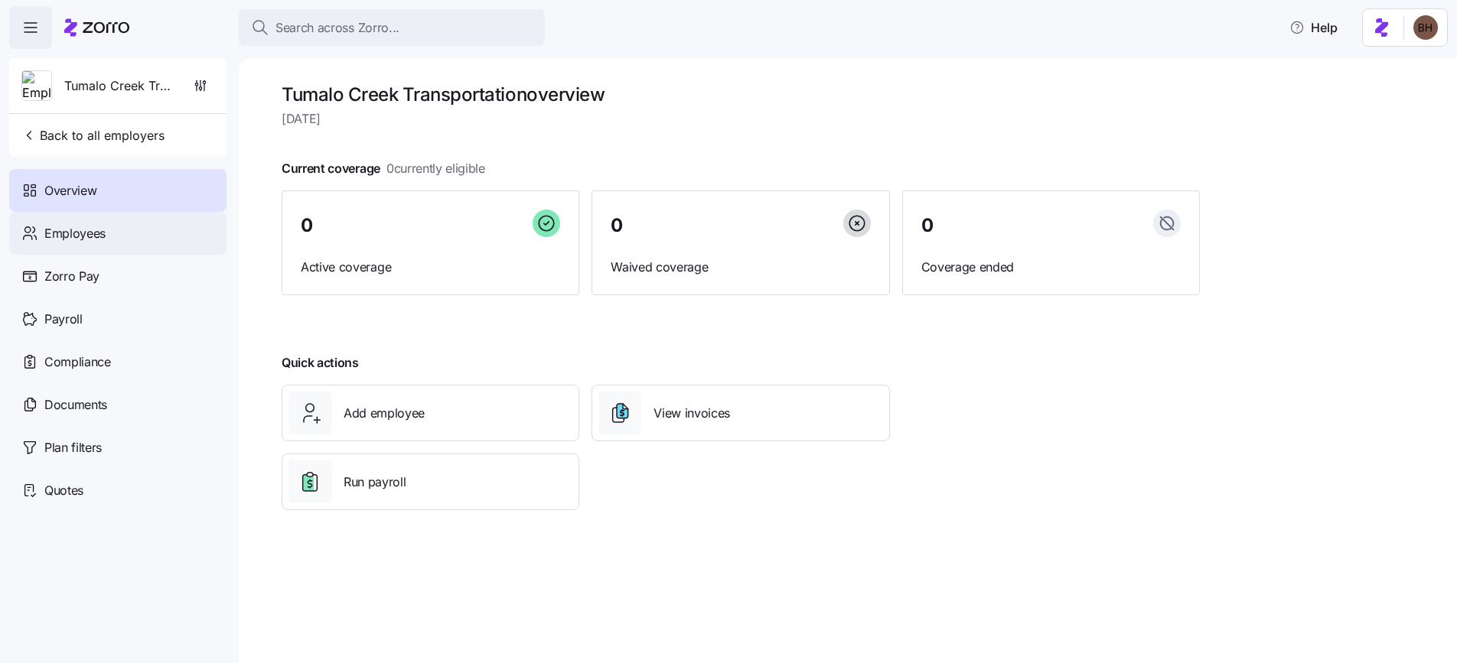 The image size is (1457, 663). Describe the element at coordinates (692, 413) in the screenshot. I see `span: View invoices` at that location.